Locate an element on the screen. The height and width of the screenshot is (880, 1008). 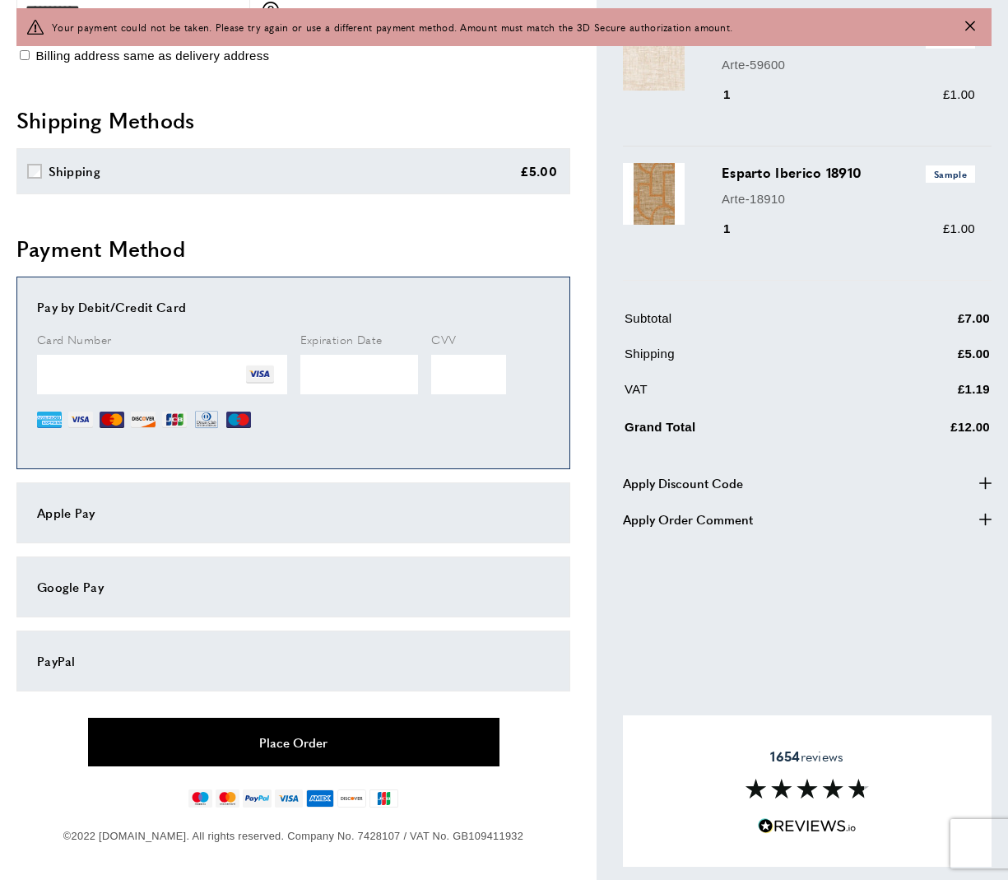
span: Sample is located at coordinates (950, 174).